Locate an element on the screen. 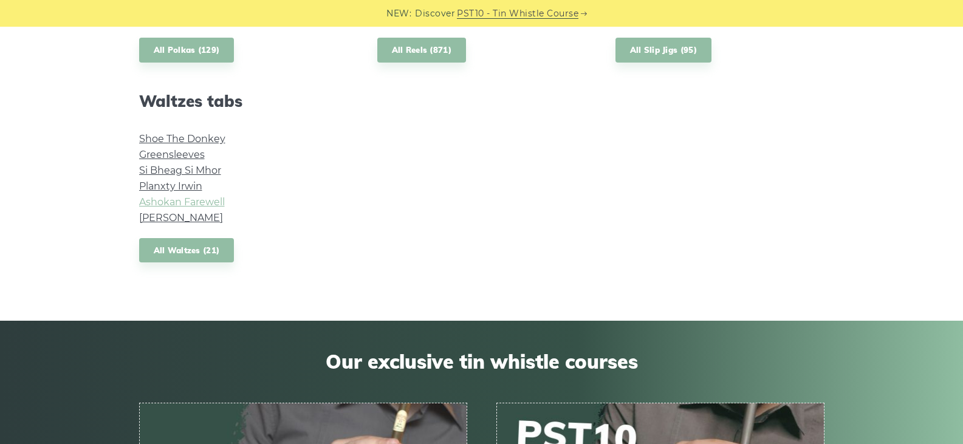 This screenshot has width=963, height=444. a: All Slip Jigs (95) is located at coordinates (663, 50).